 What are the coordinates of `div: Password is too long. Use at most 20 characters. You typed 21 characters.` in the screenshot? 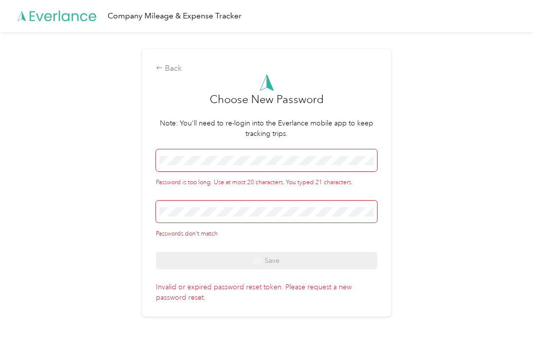 It's located at (267, 183).